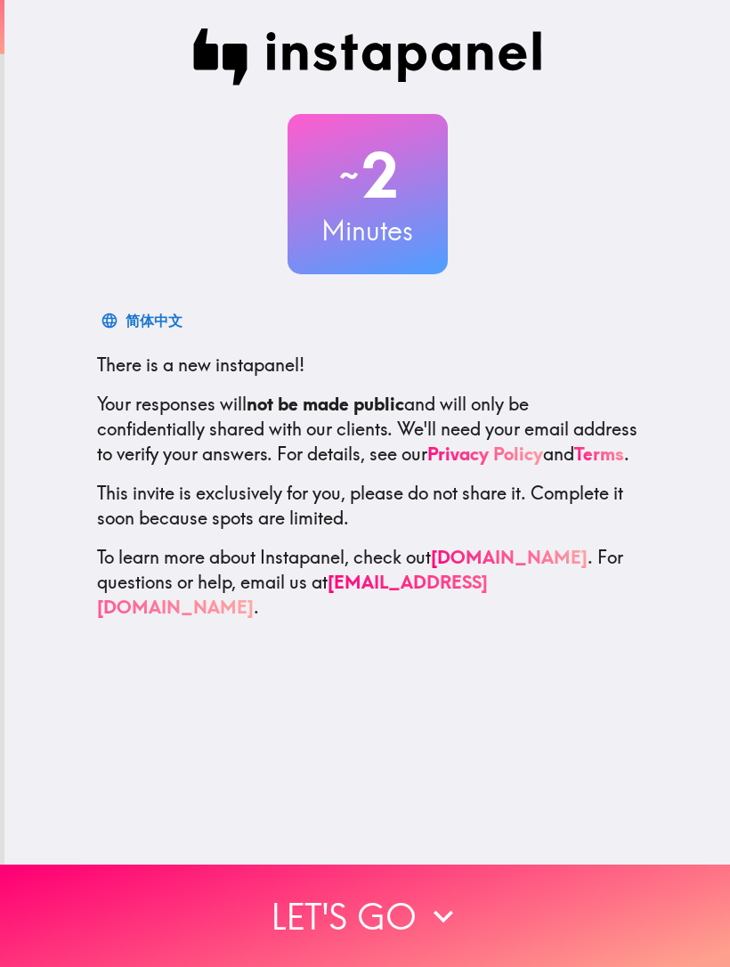 Image resolution: width=730 pixels, height=967 pixels. What do you see at coordinates (368, 583) in the screenshot?
I see `p: To learn more about Instapanel, check out . For questions or help, email us at .` at bounding box center [368, 583].